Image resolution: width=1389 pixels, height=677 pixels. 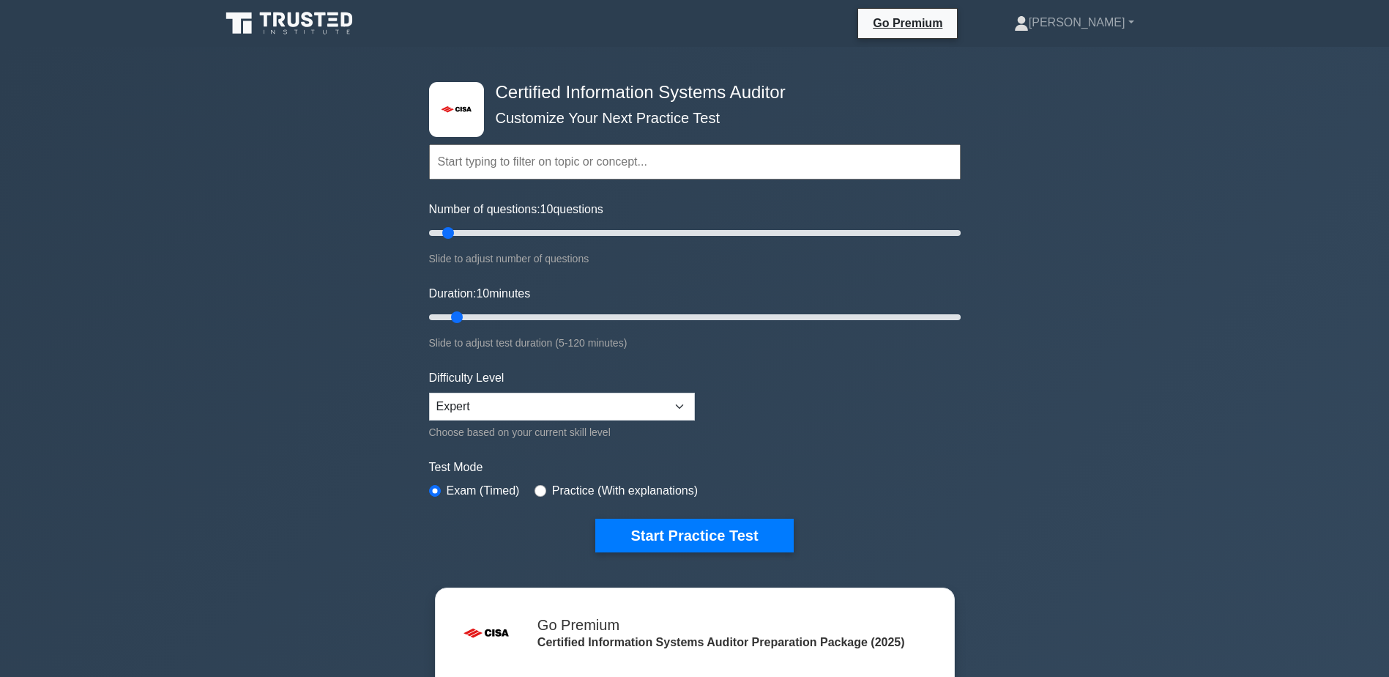 I want to click on div: Choose based on your current skill level, so click(x=562, y=432).